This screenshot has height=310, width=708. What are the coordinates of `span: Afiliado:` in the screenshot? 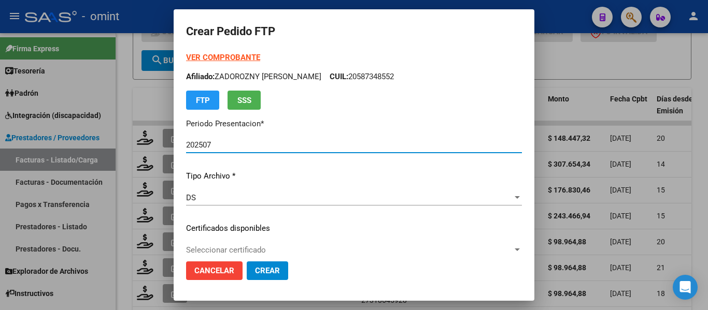 It's located at (200, 77).